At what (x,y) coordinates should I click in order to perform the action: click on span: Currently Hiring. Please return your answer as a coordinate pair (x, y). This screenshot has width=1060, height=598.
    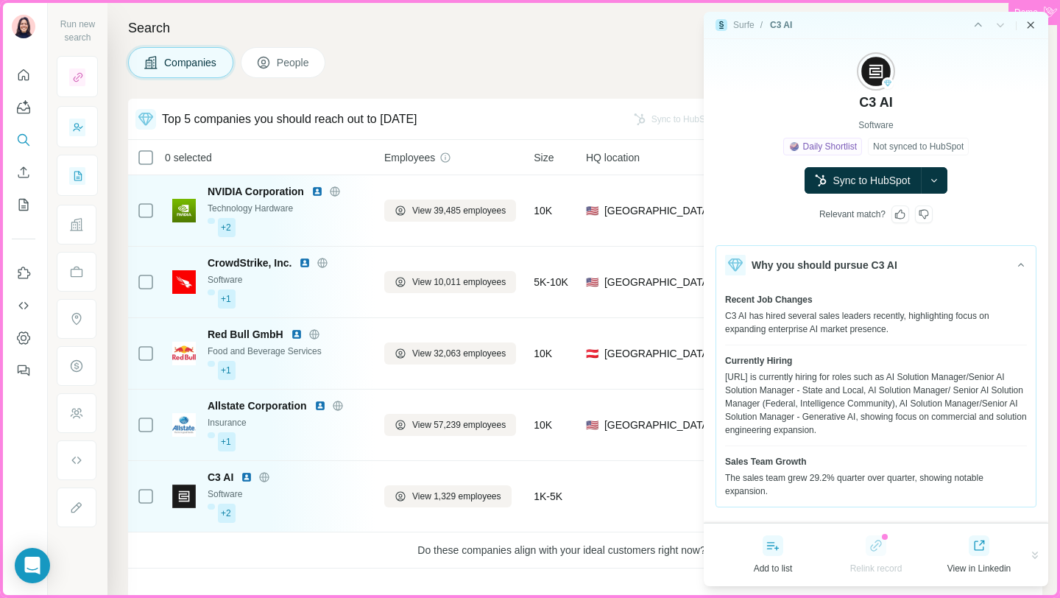
    Looking at the image, I should click on (759, 361).